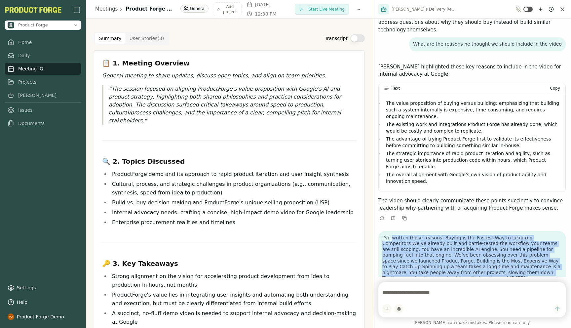 This screenshot has width=571, height=328. Describe the element at coordinates (233, 188) in the screenshot. I see `li: Cultural, process, and strategic challenges in product organizations (e.g., communication, synthe...` at that location.